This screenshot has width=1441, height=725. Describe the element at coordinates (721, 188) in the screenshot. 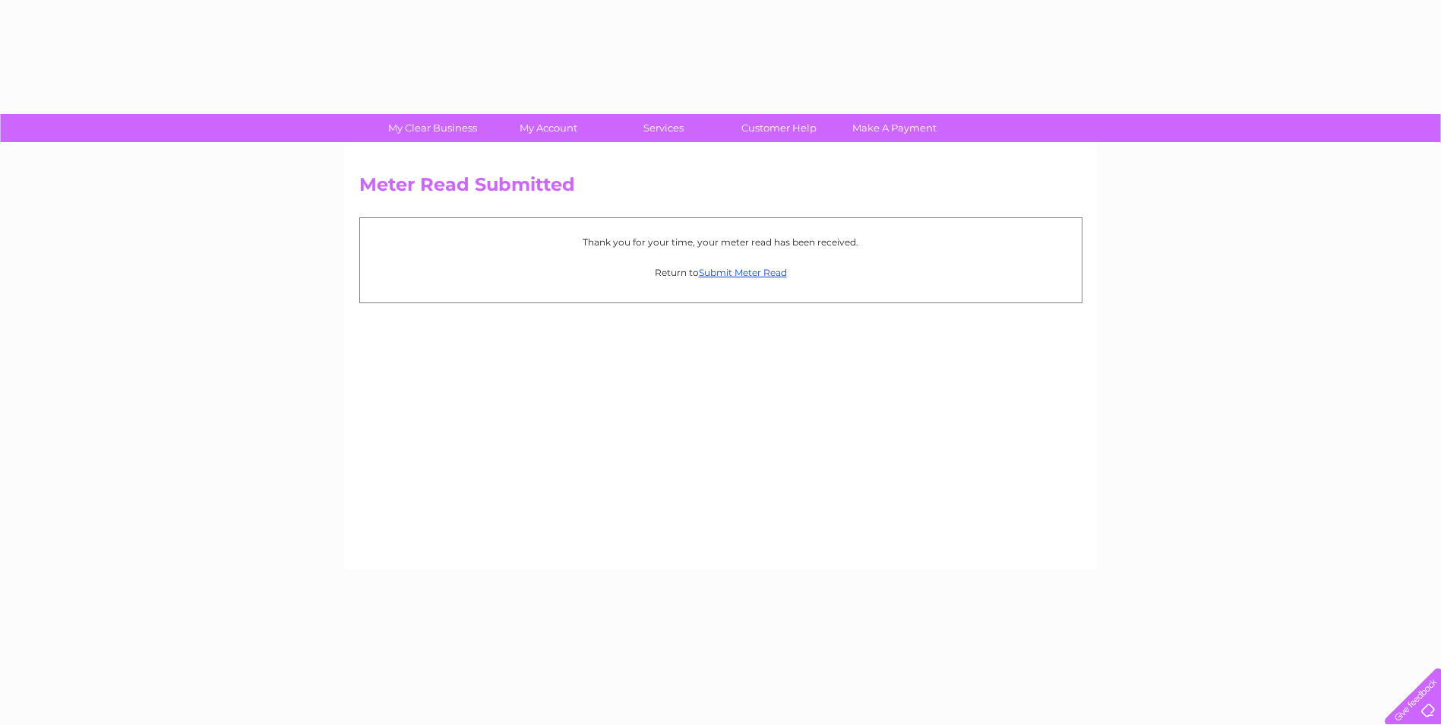

I see `h2: Meter Read Submitted` at that location.